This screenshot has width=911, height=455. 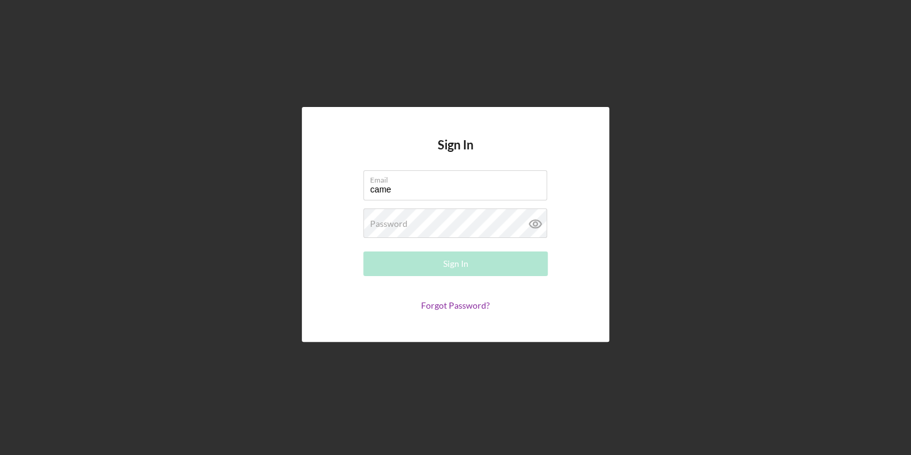 I want to click on label: Password, so click(x=388, y=224).